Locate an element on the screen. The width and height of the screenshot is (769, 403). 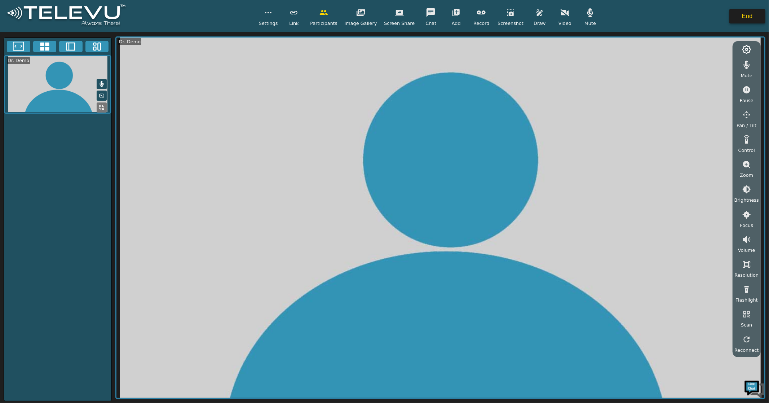
span: Settings is located at coordinates (268, 23).